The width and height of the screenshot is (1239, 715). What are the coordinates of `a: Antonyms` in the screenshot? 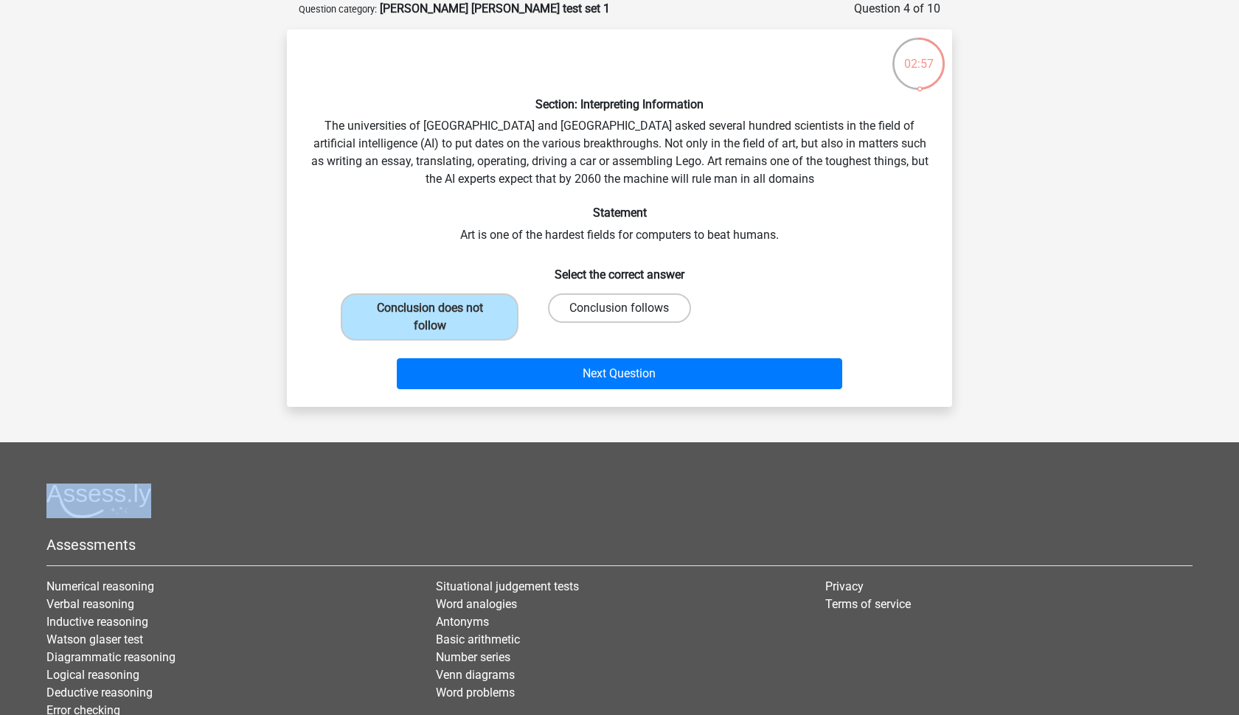 It's located at (462, 622).